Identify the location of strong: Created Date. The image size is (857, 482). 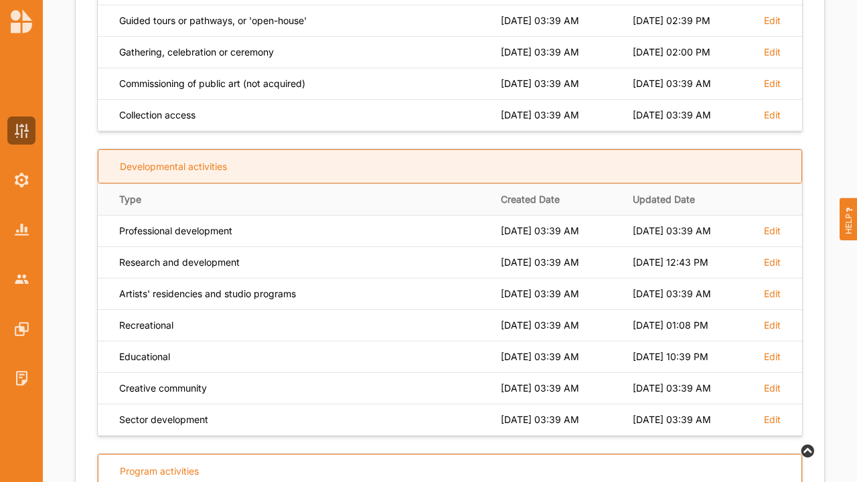
(557, 199).